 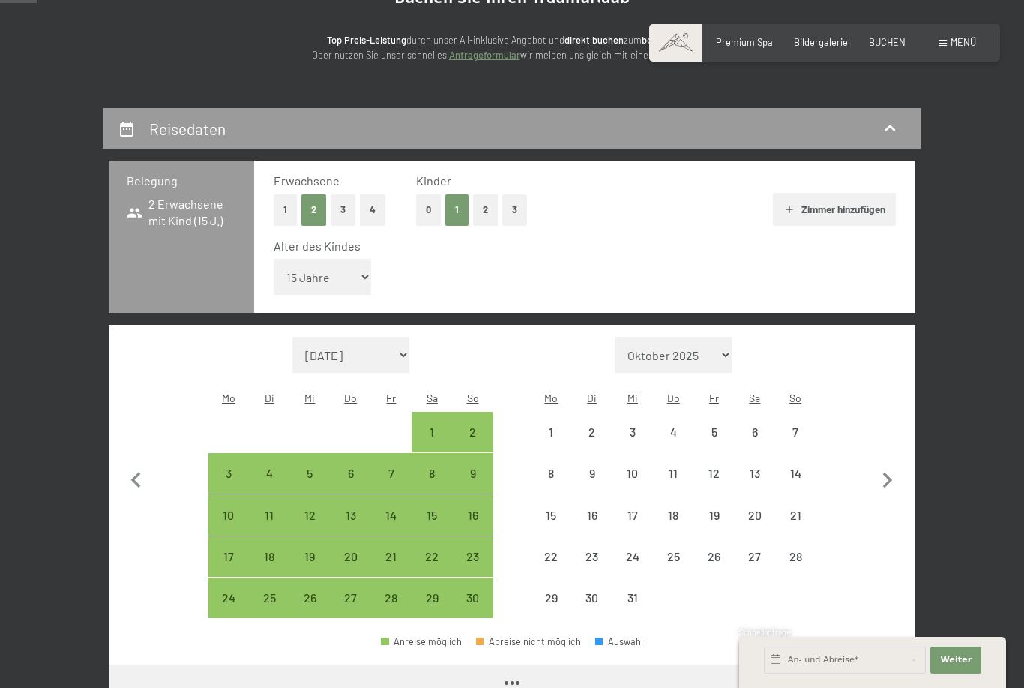 What do you see at coordinates (269, 556) in the screenshot?
I see `div: Tue Nov 18 2025` at bounding box center [269, 556].